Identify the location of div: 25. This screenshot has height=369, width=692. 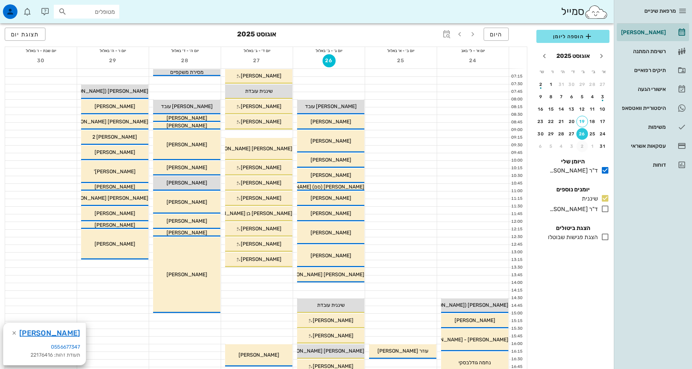
(593, 134).